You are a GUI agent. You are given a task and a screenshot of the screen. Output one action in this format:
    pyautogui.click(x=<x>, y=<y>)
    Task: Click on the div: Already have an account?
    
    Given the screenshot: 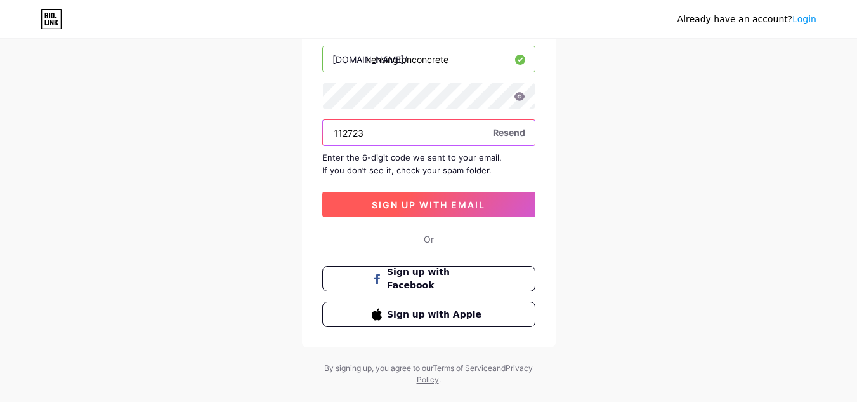 What is the action you would take?
    pyautogui.click(x=747, y=19)
    